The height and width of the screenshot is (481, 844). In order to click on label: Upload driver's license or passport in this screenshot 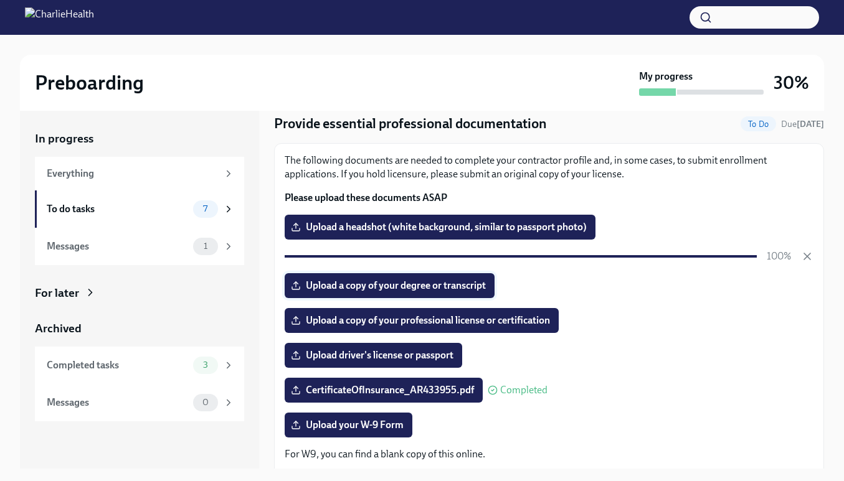, I will do `click(373, 356)`.